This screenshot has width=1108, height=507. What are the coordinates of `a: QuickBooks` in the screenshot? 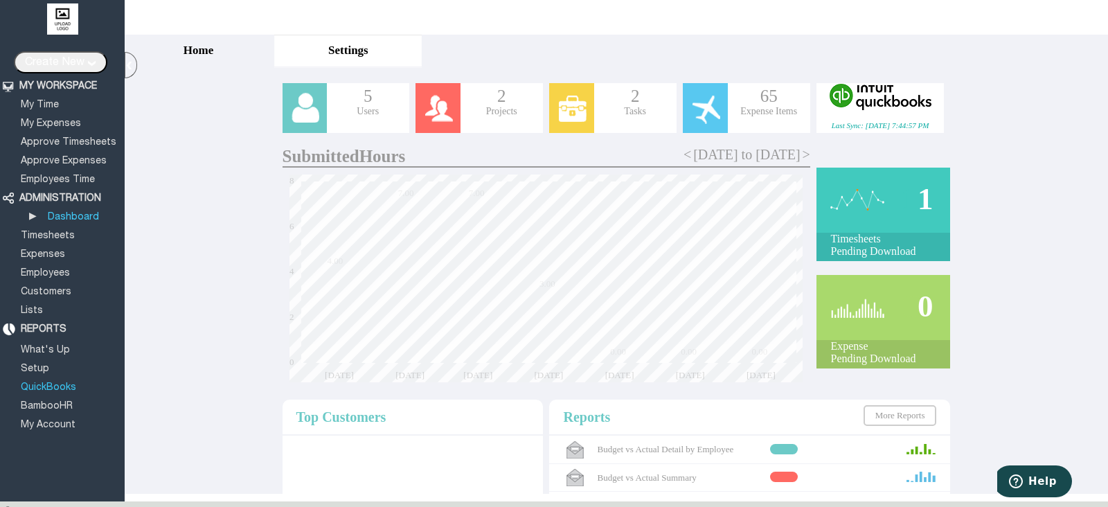 It's located at (48, 387).